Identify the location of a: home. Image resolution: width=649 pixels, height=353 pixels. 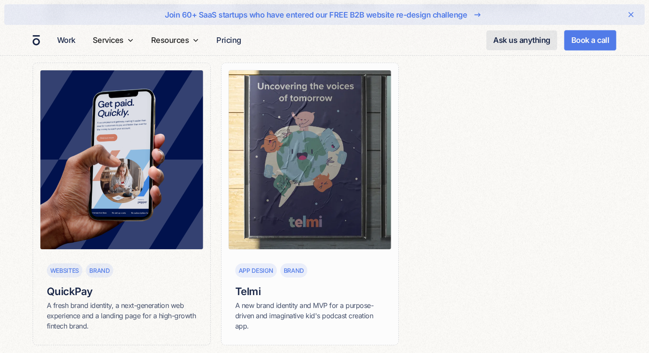
(36, 40).